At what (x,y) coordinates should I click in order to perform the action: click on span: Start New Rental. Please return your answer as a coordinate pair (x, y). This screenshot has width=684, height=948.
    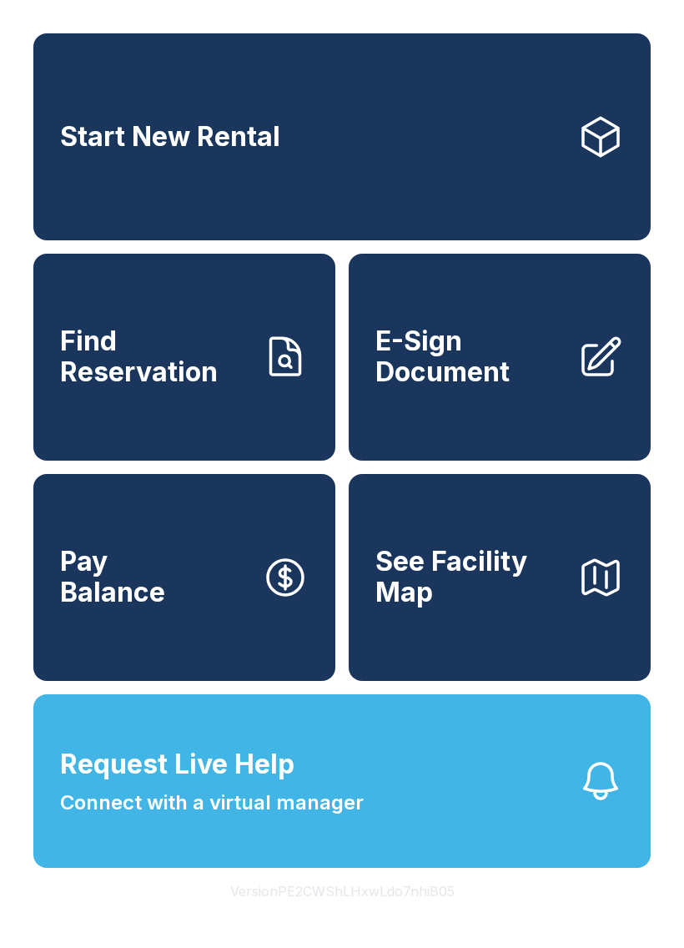
    Looking at the image, I should click on (170, 137).